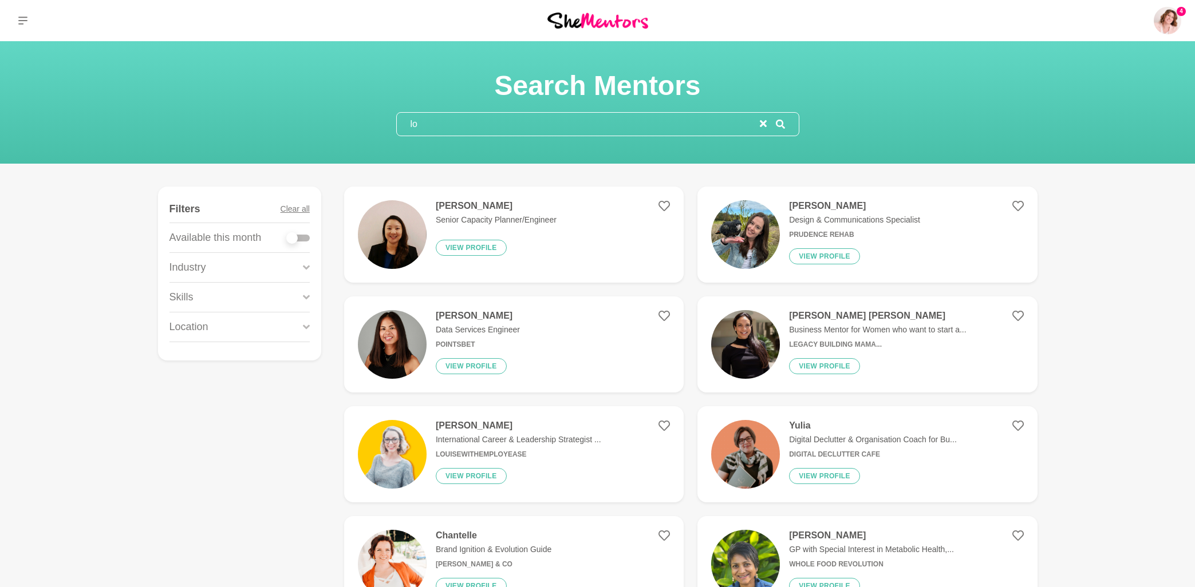 The width and height of the screenshot is (1195, 587). I want to click on img: 40e465171609e5be4f437dde22e885755211be7f-662x670.png, so click(745, 235).